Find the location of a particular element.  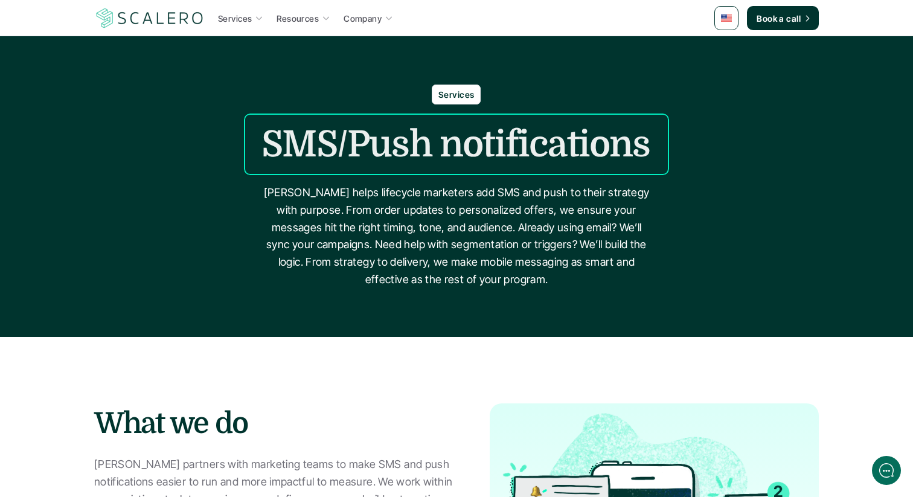

a: Scalero company logo is located at coordinates (150, 18).